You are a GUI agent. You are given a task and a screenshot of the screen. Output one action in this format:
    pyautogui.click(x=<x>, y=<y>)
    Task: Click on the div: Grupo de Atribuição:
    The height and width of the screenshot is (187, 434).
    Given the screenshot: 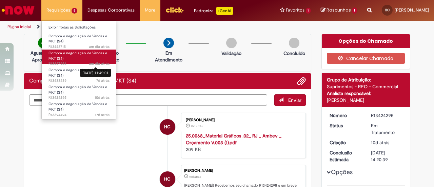 What is the action you would take?
    pyautogui.click(x=366, y=80)
    